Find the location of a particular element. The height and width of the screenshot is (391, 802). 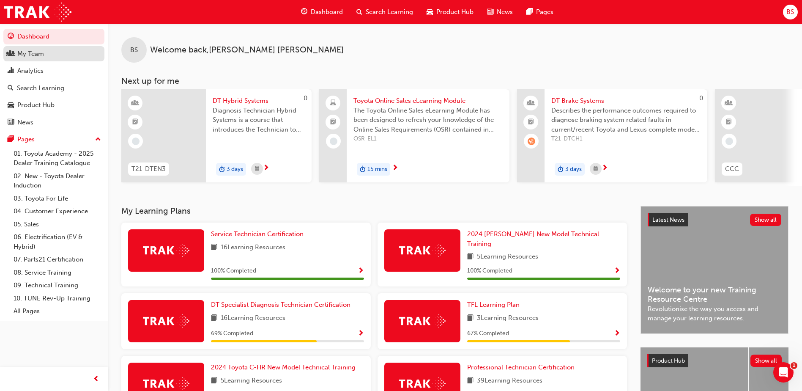

span: 3 Learning Resources is located at coordinates (508, 318).